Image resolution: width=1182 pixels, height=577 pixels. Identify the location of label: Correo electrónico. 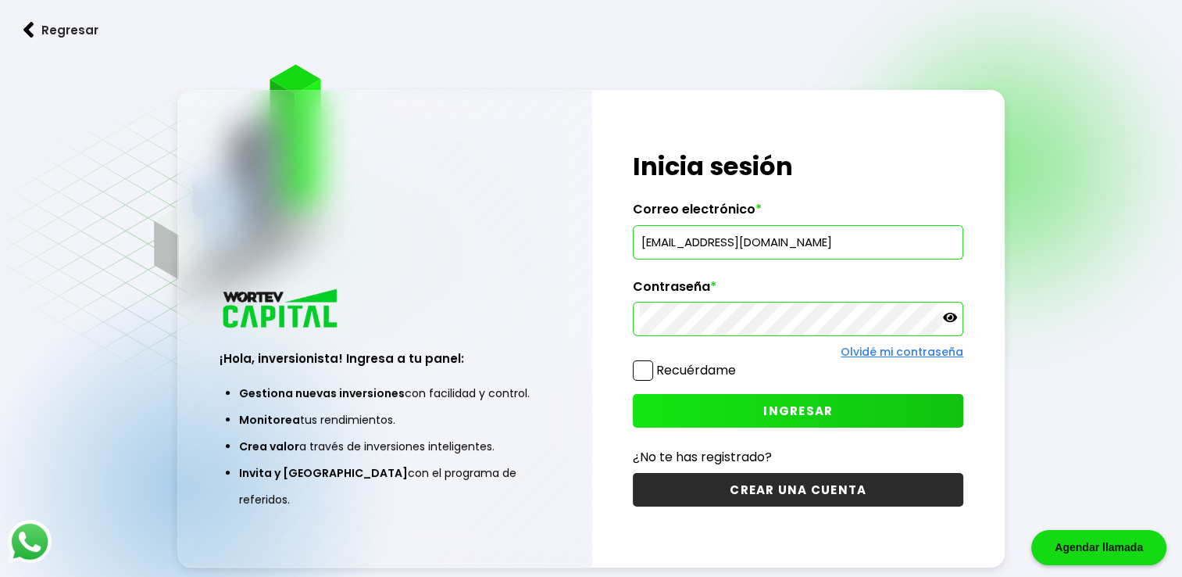
(798, 213).